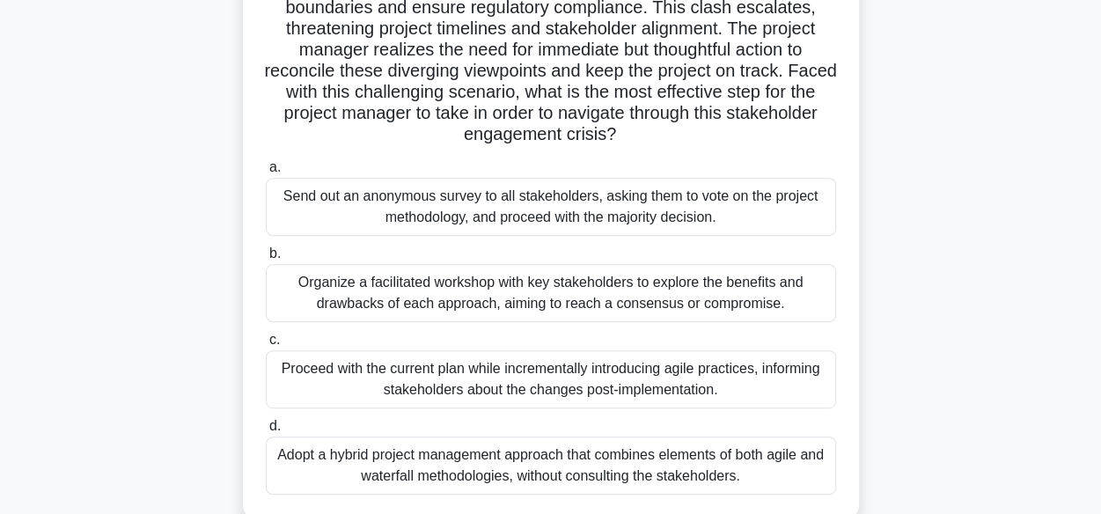 The image size is (1101, 514). I want to click on span: b., so click(275, 253).